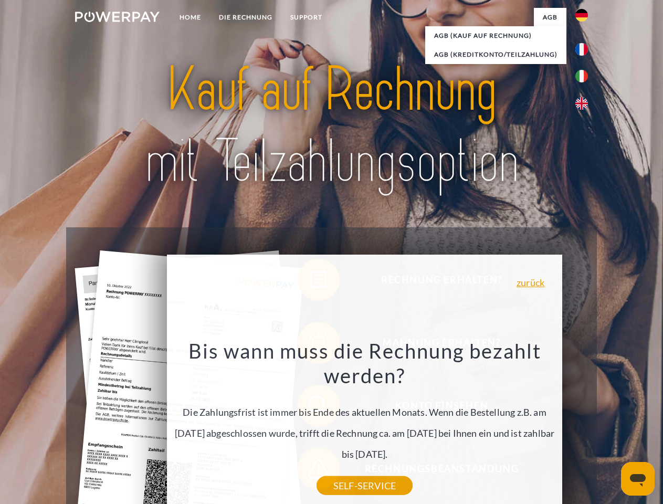 This screenshot has height=504, width=663. I want to click on h3: Bis wann muss die Rechnung bezahlt werden?, so click(365, 363).